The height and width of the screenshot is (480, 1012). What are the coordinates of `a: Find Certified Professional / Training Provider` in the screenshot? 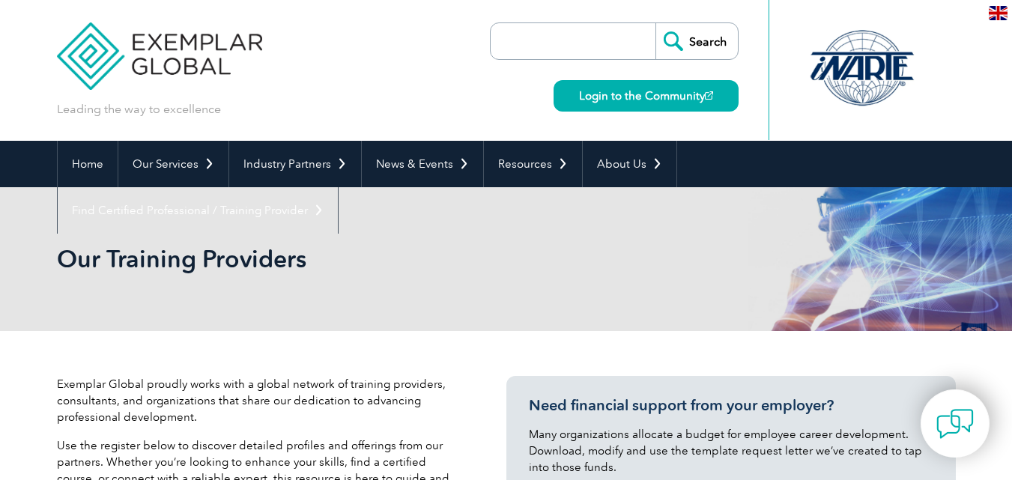 It's located at (198, 210).